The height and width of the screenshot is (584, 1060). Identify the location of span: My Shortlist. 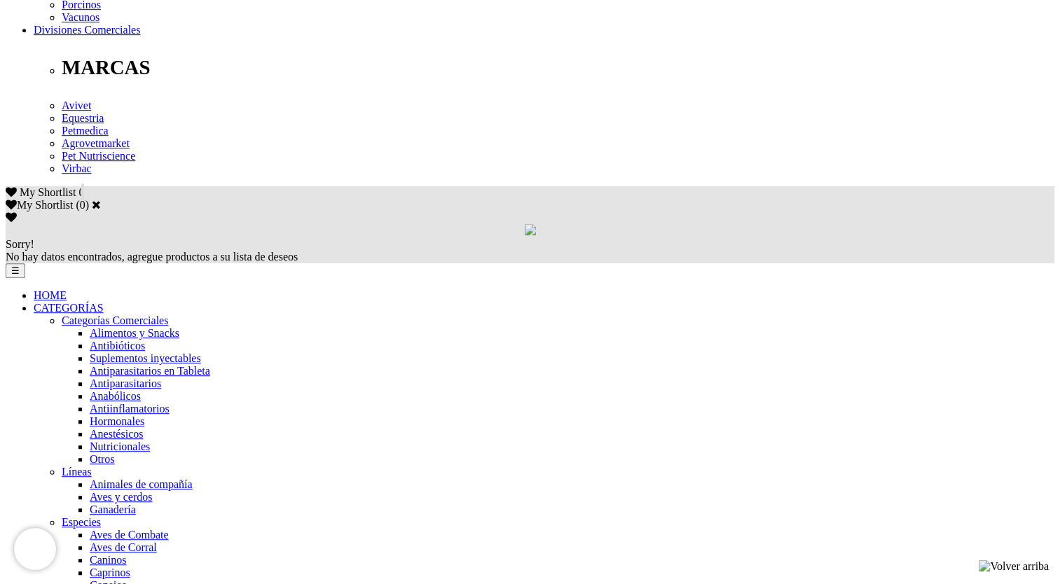
(48, 192).